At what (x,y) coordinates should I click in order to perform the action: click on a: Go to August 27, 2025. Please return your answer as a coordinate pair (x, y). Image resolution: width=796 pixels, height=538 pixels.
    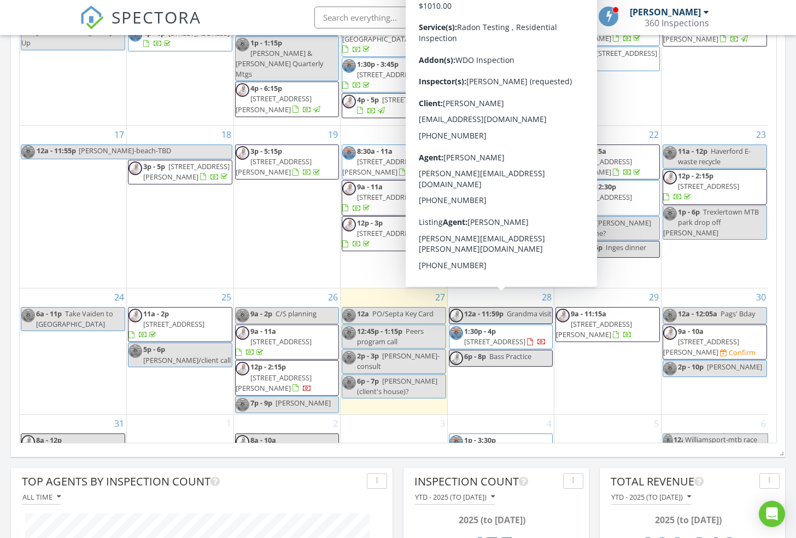
    Looking at the image, I should click on (440, 297).